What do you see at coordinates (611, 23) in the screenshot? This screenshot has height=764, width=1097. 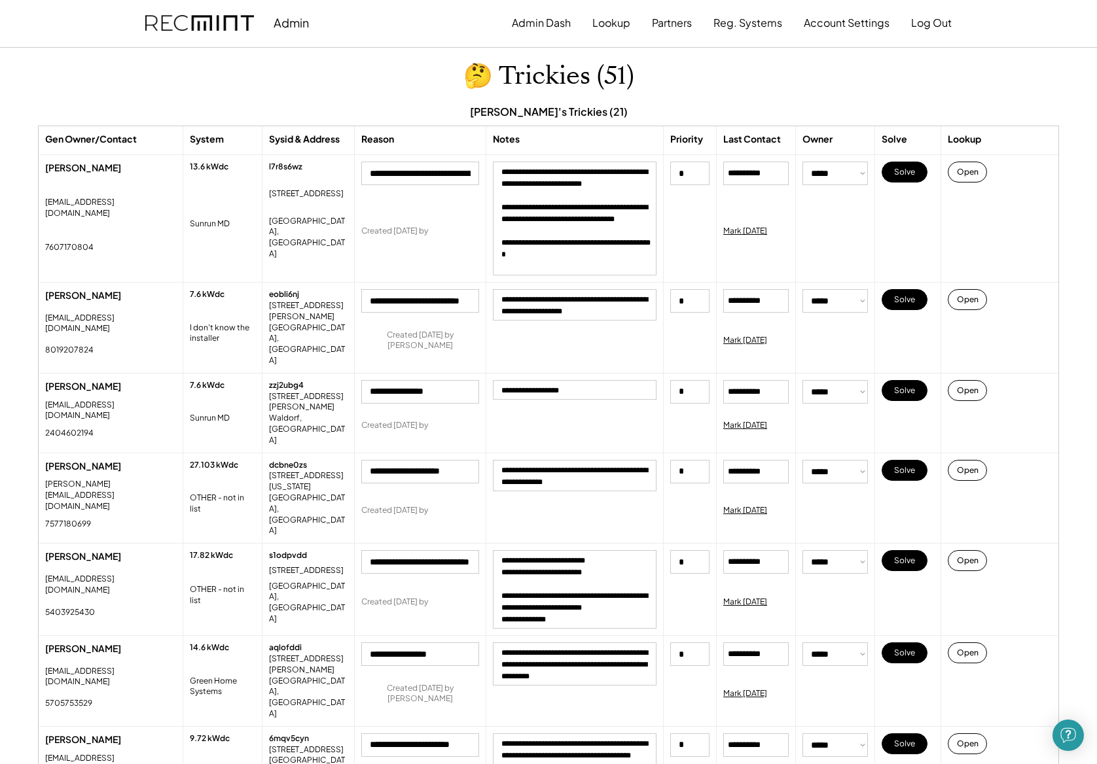 I see `button: Lookup` at bounding box center [611, 23].